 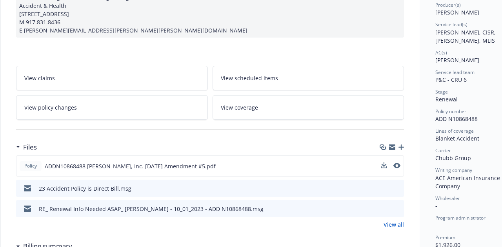 What do you see at coordinates (31, 166) in the screenshot?
I see `span: Policy` at bounding box center [31, 166].